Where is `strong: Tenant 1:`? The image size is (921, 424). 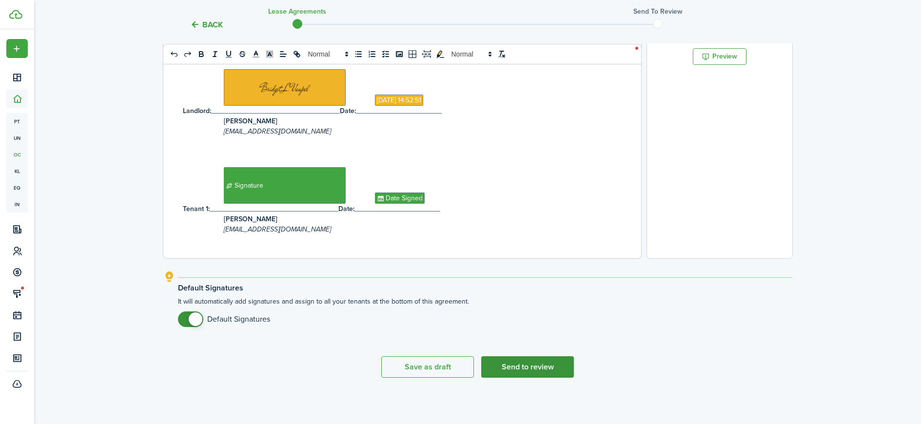 strong: Tenant 1: is located at coordinates (196, 209).